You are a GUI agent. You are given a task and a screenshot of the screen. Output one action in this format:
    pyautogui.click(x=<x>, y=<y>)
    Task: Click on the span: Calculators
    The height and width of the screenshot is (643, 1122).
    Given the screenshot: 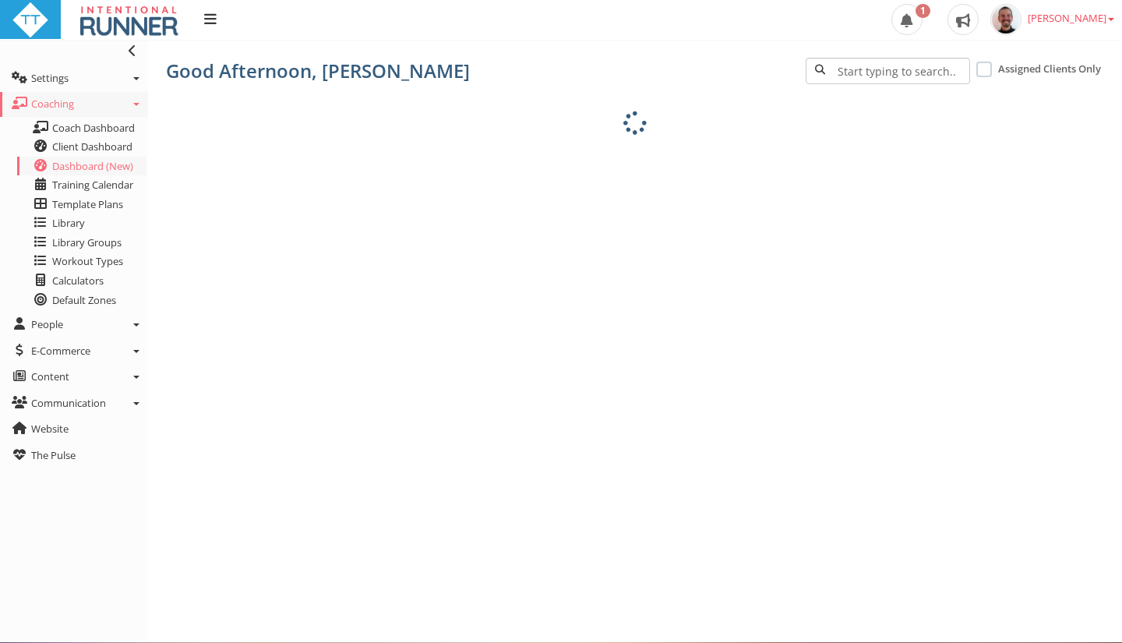 What is the action you would take?
    pyautogui.click(x=78, y=281)
    